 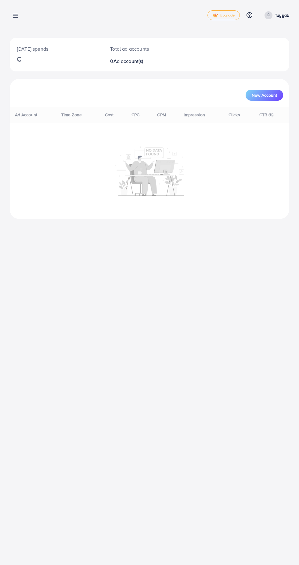 I want to click on a: Tayyab, so click(x=275, y=15).